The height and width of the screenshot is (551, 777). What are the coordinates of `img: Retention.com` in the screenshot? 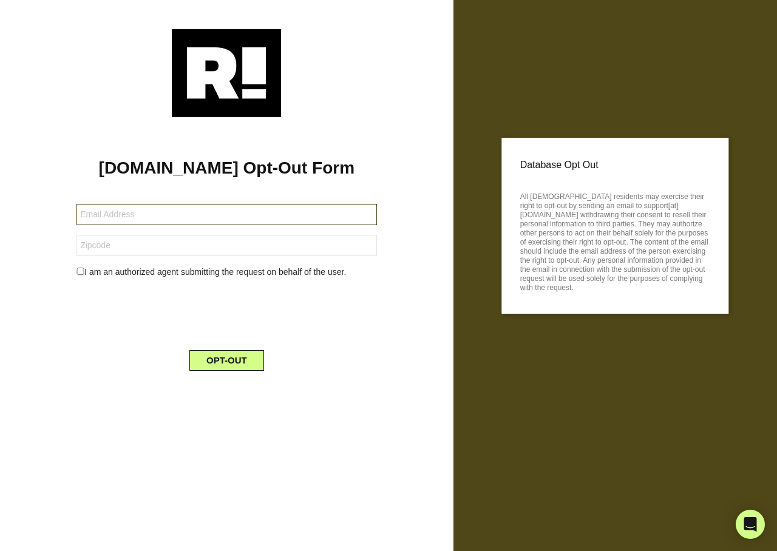 It's located at (226, 73).